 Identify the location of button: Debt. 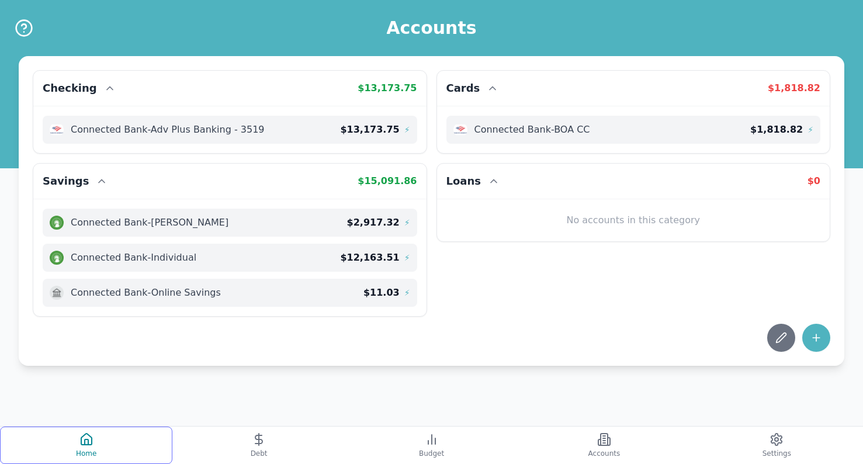
(258, 445).